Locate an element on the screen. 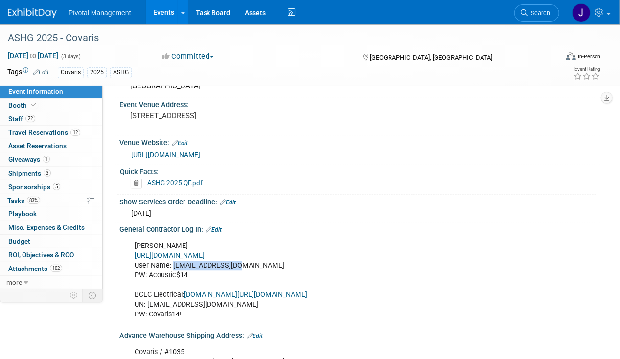 Image resolution: width=620 pixels, height=359 pixels. a: Staff22 is located at coordinates (51, 119).